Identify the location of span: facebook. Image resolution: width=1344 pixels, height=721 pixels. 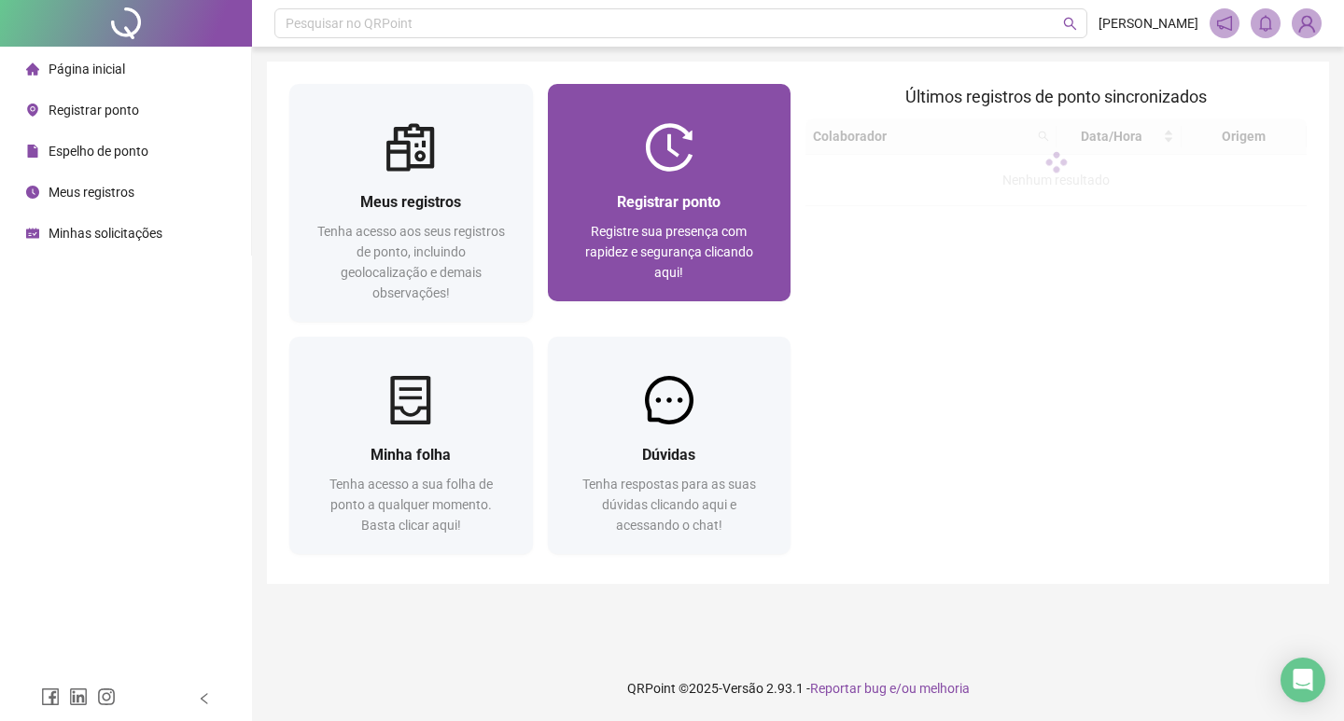
(50, 697).